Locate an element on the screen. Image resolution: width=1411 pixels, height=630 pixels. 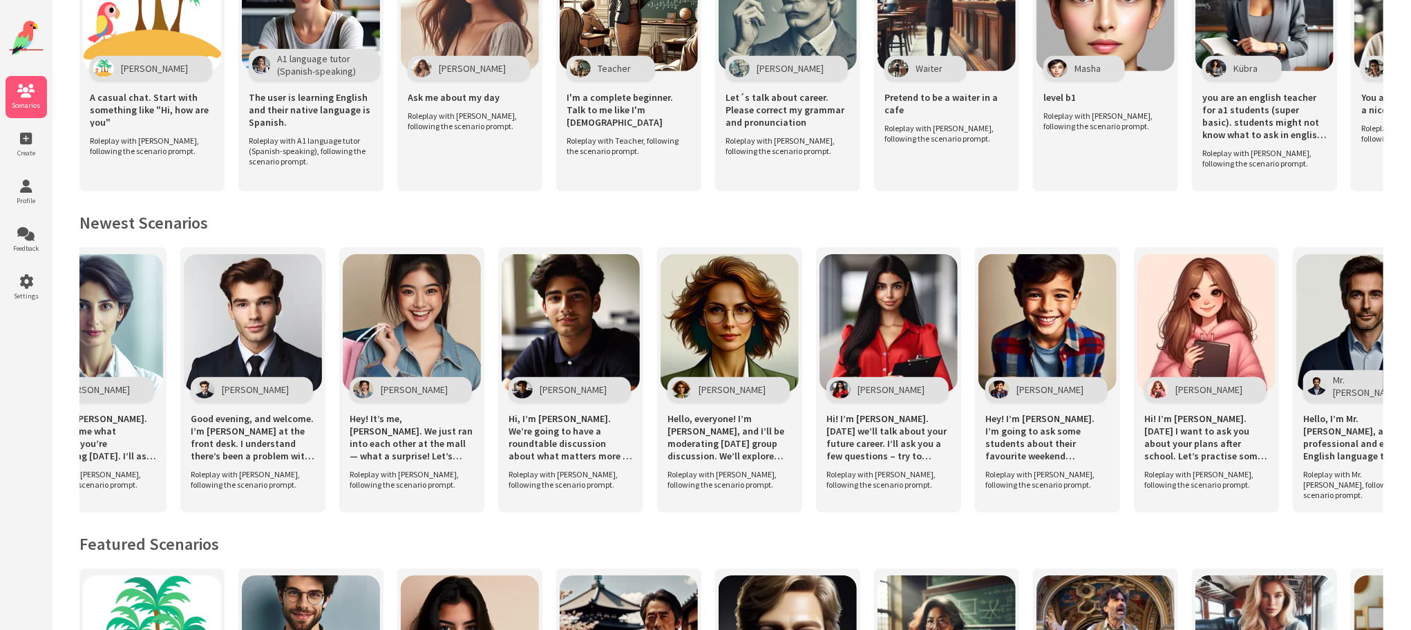
span: The user is learning English and their native language is Spanish. is located at coordinates (311, 110).